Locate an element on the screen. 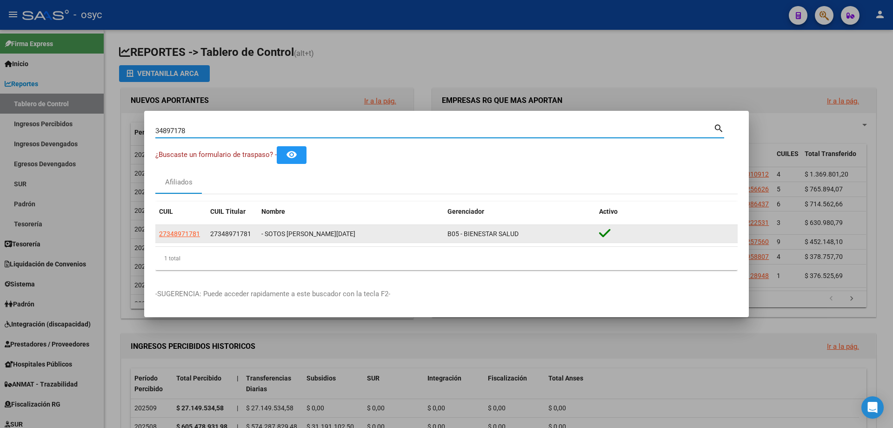  mat-icon: search is located at coordinates (719, 127).